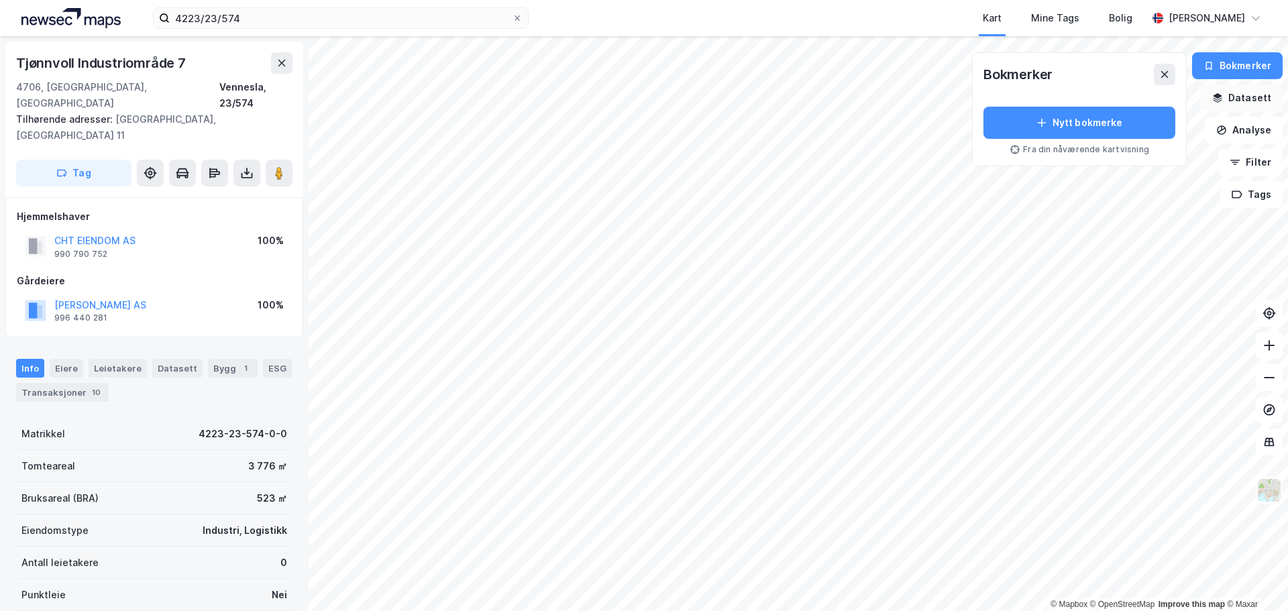 This screenshot has height=611, width=1288. I want to click on div: Industri, Logistikk, so click(245, 531).